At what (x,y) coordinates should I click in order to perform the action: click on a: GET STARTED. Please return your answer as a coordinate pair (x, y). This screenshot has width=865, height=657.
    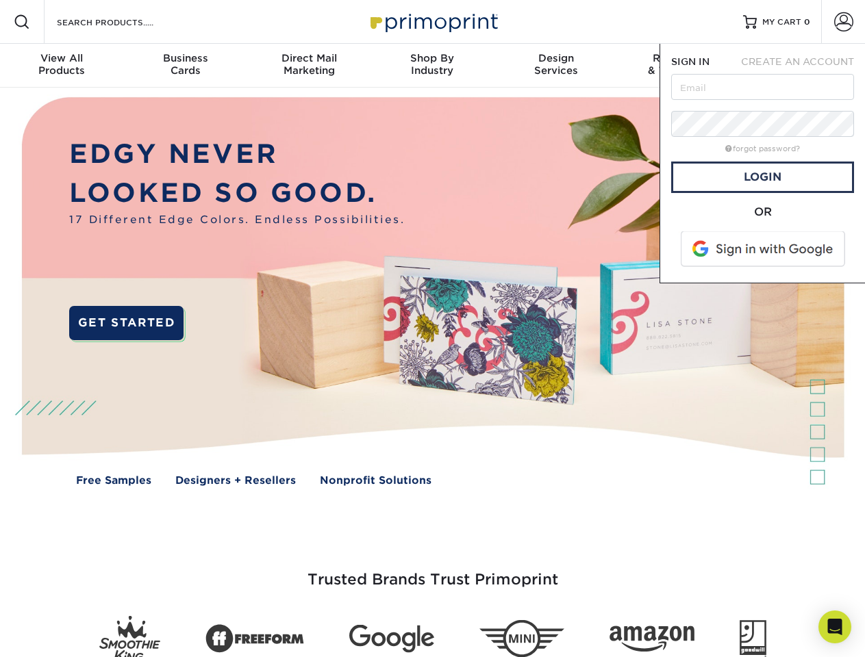
    Looking at the image, I should click on (126, 323).